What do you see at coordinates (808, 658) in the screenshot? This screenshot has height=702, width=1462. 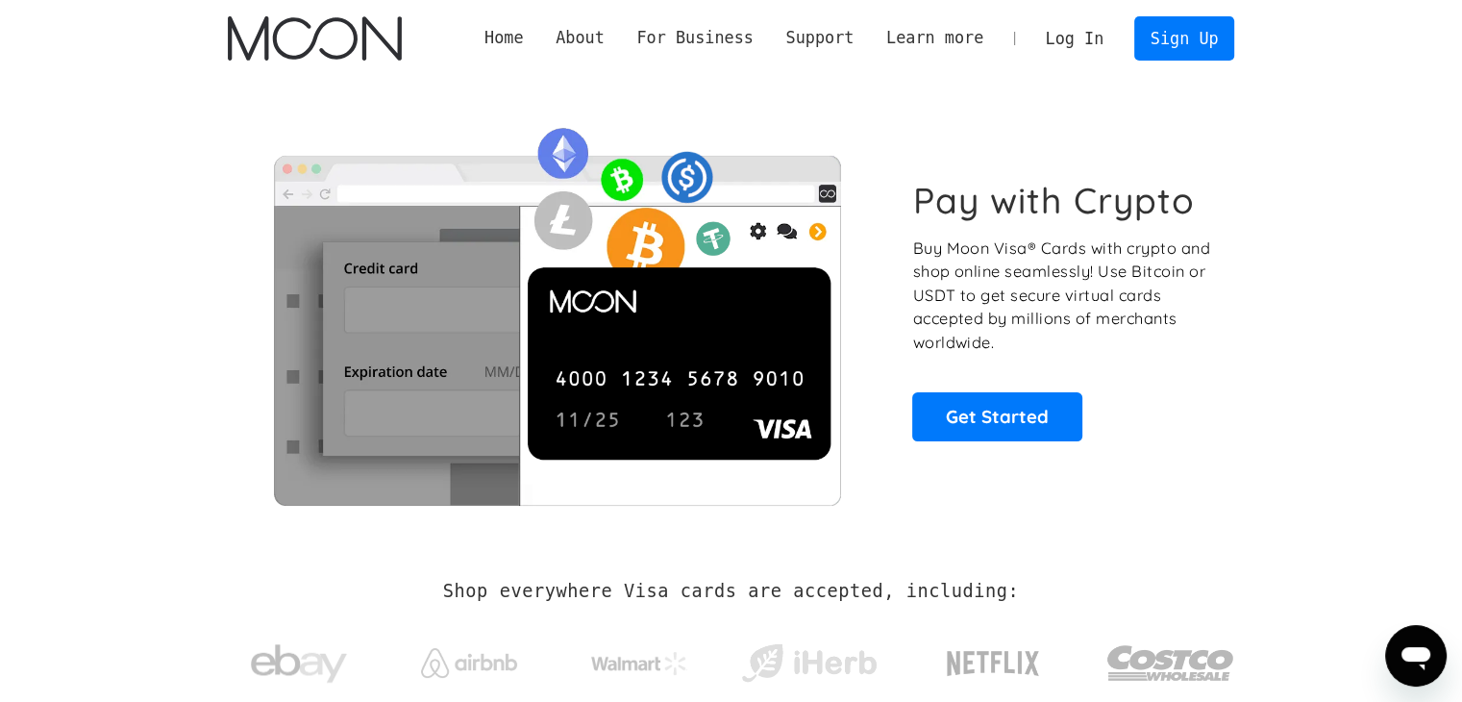 I see `a: iHerb` at bounding box center [808, 658].